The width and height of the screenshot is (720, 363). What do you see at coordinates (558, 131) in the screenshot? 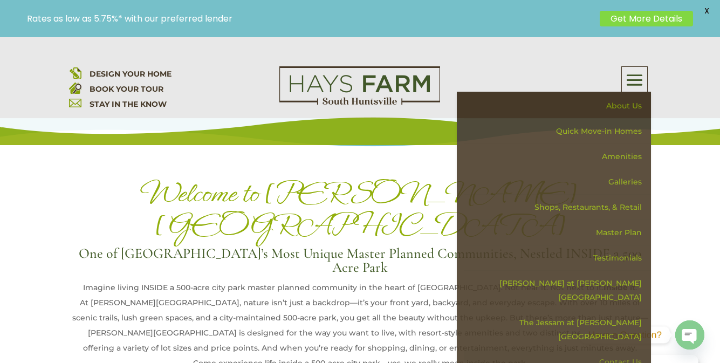
I see `a: Quick Move-in Homes` at bounding box center [558, 131].